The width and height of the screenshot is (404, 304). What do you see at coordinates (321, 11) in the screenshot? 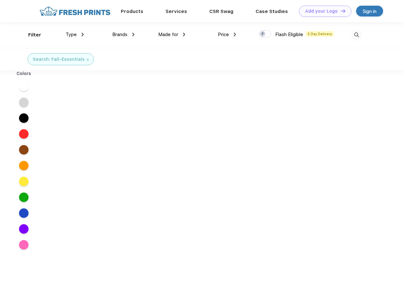
I see `div: Add your Logo` at bounding box center [321, 11].